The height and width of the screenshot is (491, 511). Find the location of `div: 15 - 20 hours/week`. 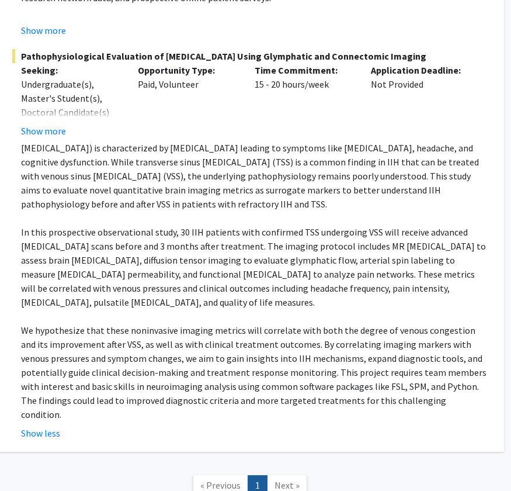

div: 15 - 20 hours/week is located at coordinates (304, 100).